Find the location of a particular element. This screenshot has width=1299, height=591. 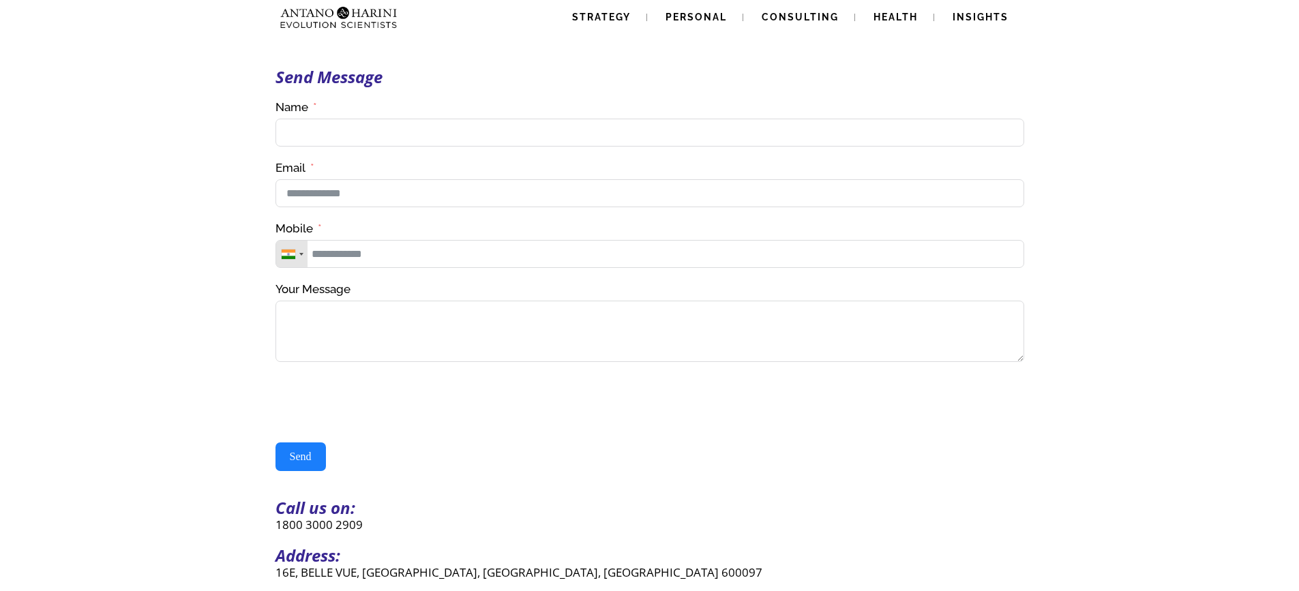

input: Mobile is located at coordinates (650, 254).